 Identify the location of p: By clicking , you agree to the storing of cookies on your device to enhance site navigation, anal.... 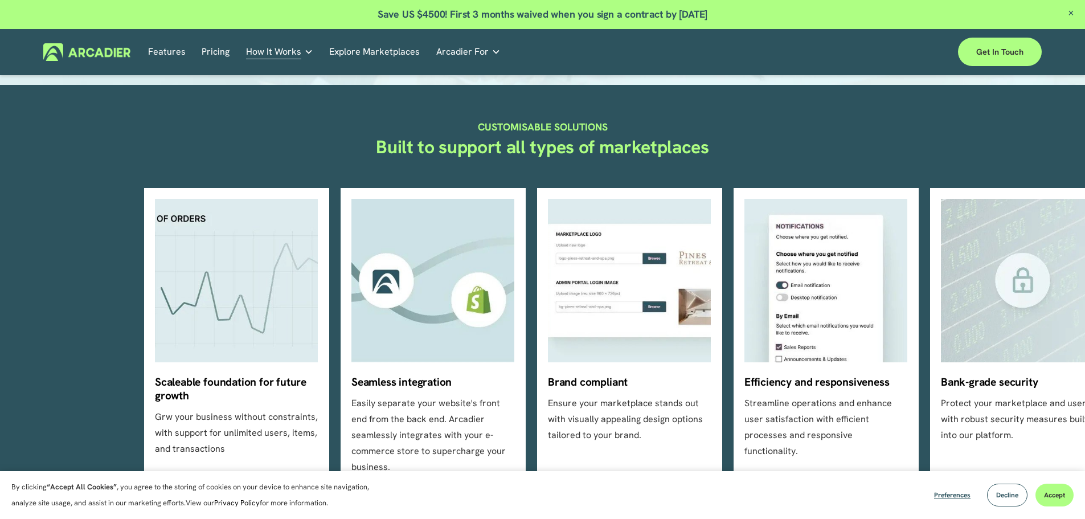
(197, 495).